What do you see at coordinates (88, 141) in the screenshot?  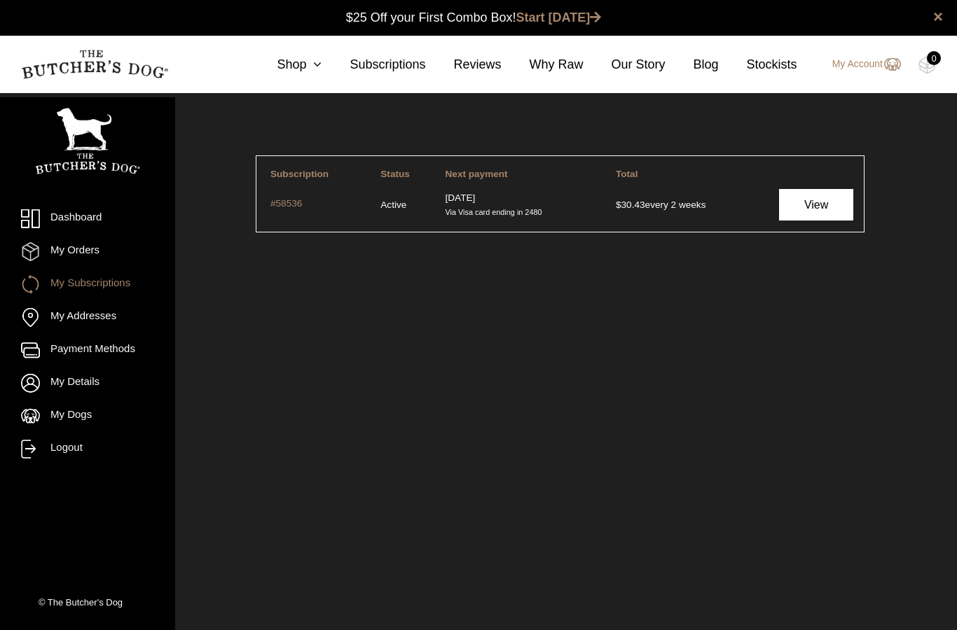 I see `img: TBD_Portrait_Logo_White.png` at bounding box center [88, 141].